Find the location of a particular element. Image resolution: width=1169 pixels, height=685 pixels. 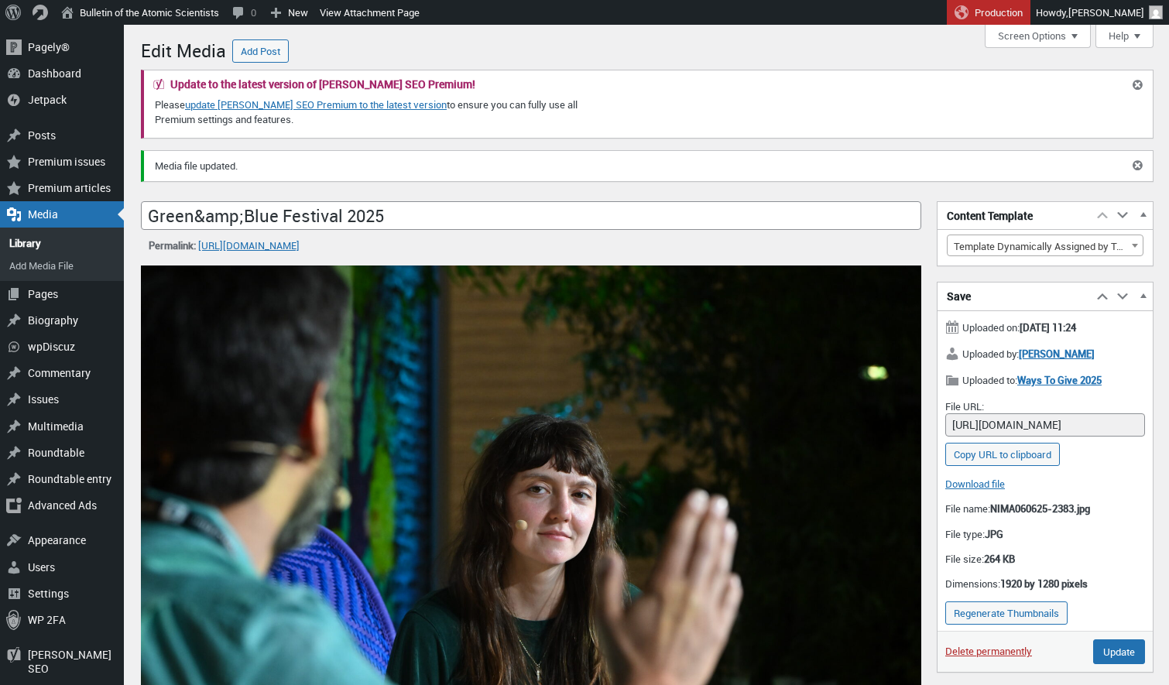

h1: Edit Media is located at coordinates (184, 49).